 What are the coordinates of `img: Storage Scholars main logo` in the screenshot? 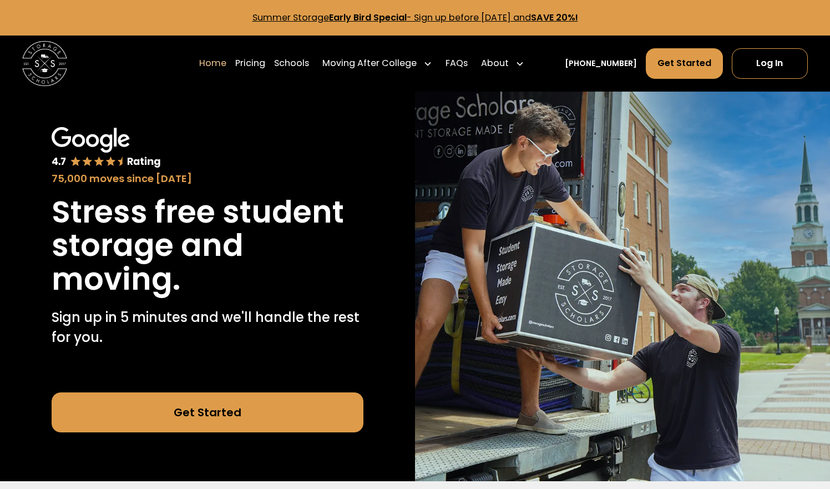 It's located at (44, 63).